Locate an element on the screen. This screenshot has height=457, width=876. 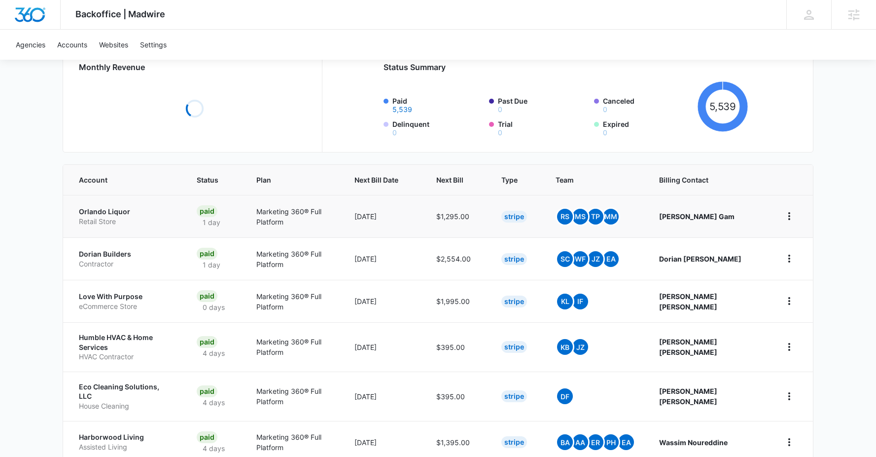
span: RS is located at coordinates (565, 216).